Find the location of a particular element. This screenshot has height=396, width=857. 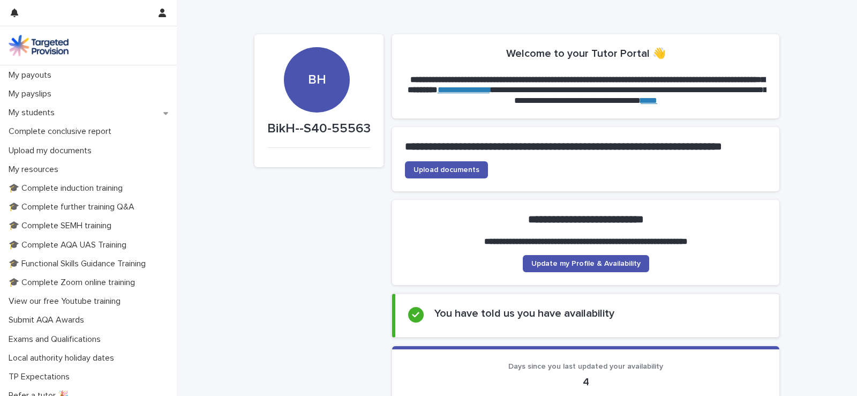

p: 🎓 Complete induction training is located at coordinates (67, 188).